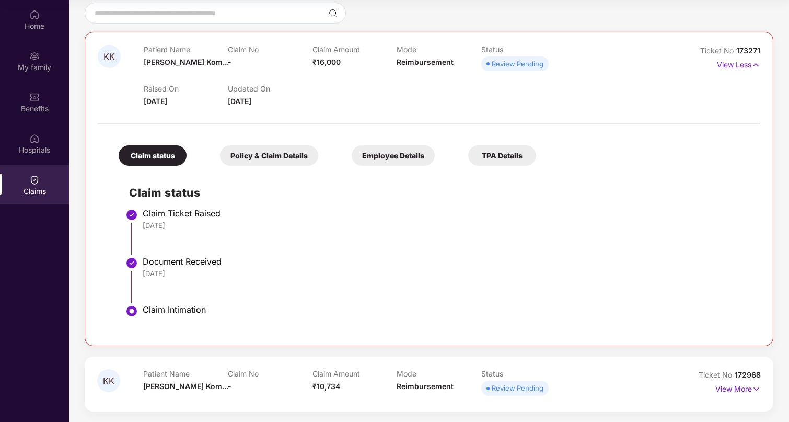 The width and height of the screenshot is (789, 422). Describe the element at coordinates (440, 192) in the screenshot. I see `h2: Claim status` at that location.